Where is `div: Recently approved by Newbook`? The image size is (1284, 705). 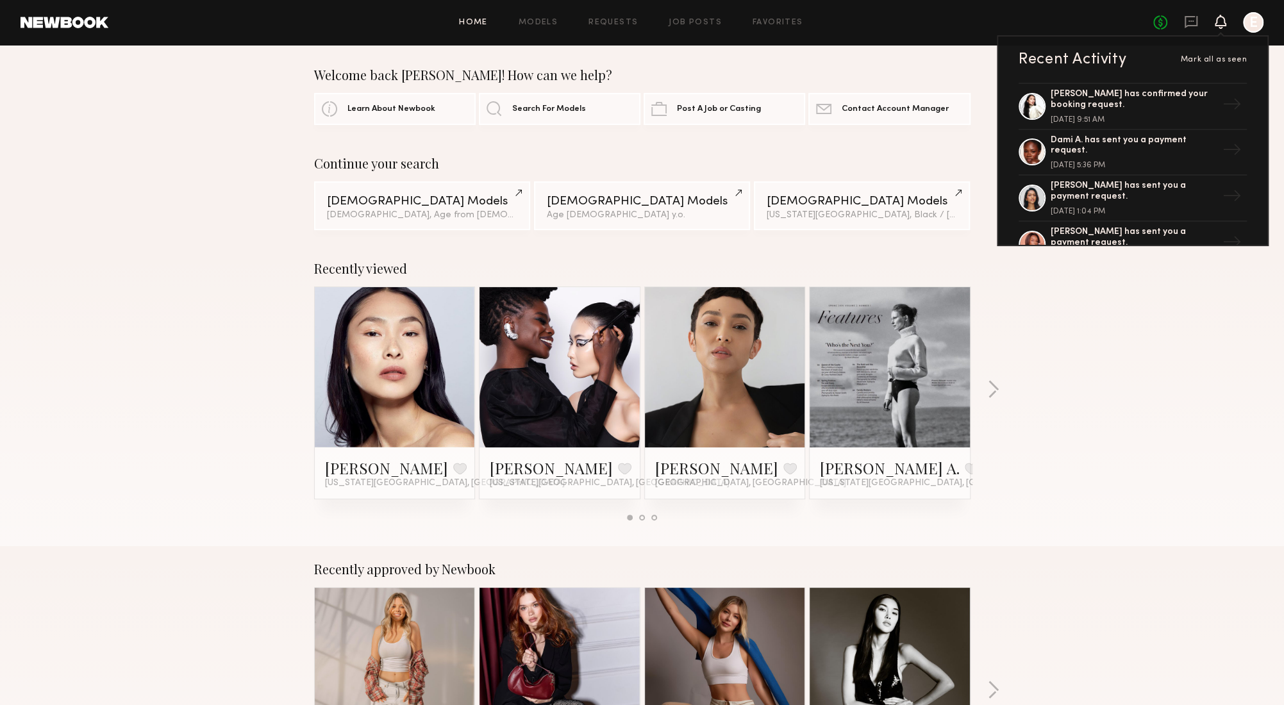
div: Recently approved by Newbook is located at coordinates (642, 569).